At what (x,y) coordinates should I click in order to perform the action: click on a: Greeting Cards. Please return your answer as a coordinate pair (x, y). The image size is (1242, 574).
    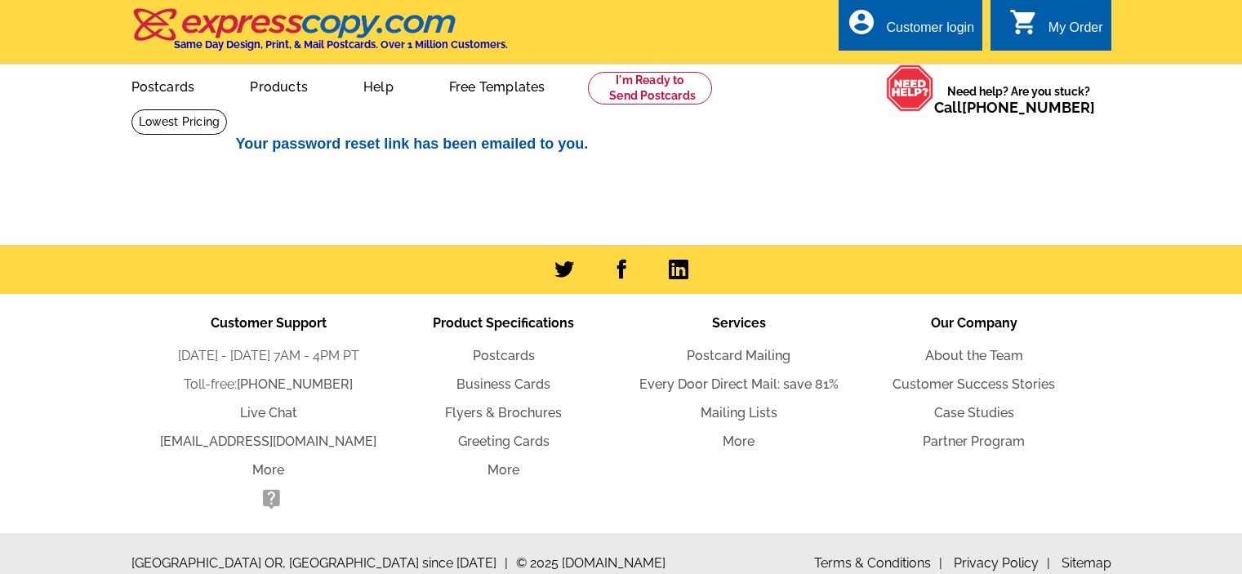
    Looking at the image, I should click on (504, 441).